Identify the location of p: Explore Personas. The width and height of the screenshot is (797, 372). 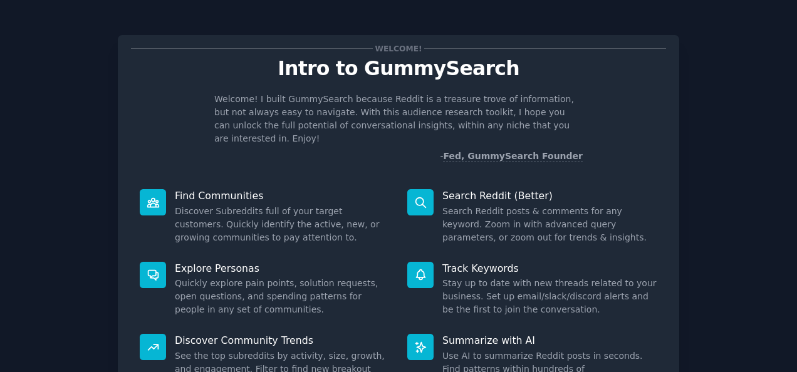
(282, 268).